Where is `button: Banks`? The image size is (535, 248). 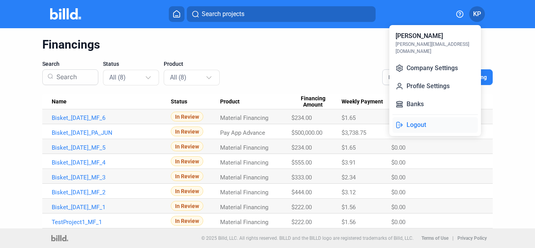 button: Banks is located at coordinates (435, 104).